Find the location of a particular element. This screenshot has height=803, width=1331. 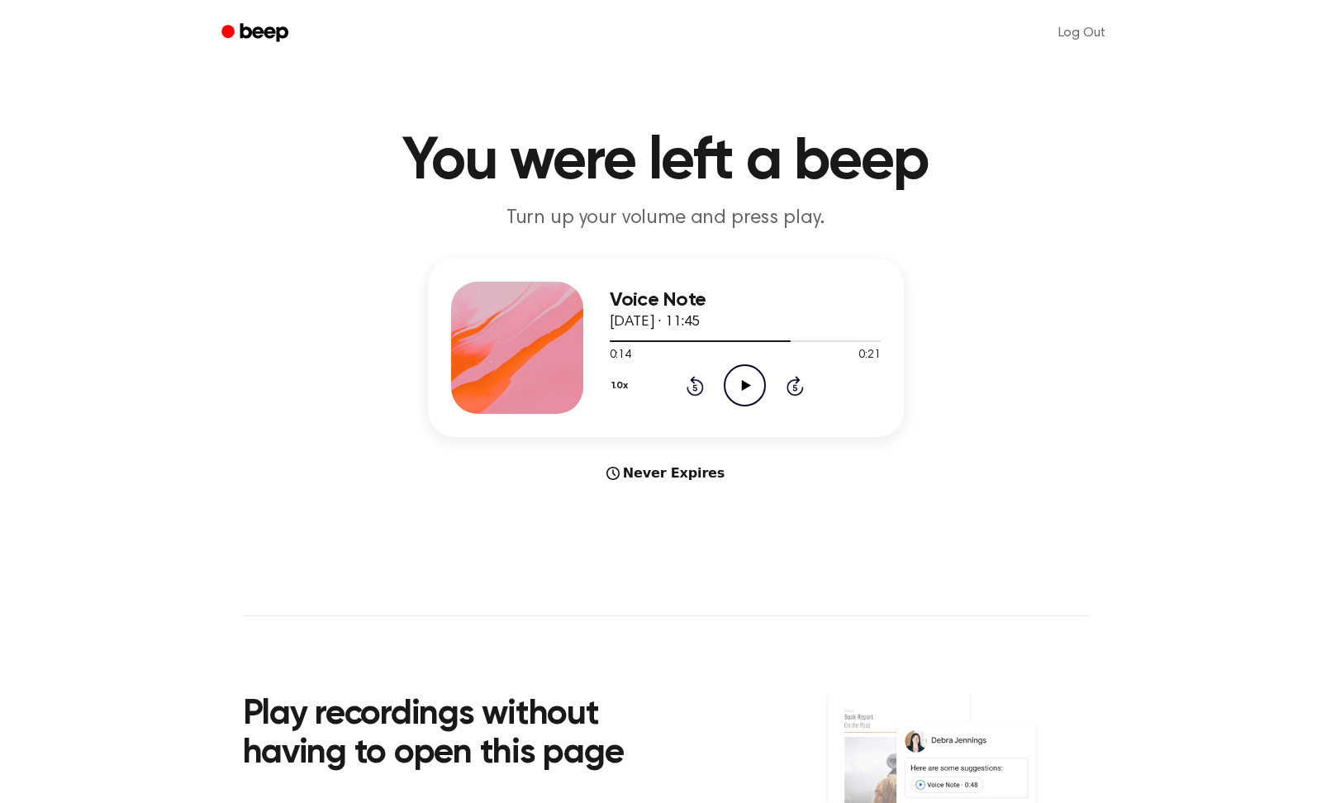

p: Turn up your volume and press play. is located at coordinates (666, 218).